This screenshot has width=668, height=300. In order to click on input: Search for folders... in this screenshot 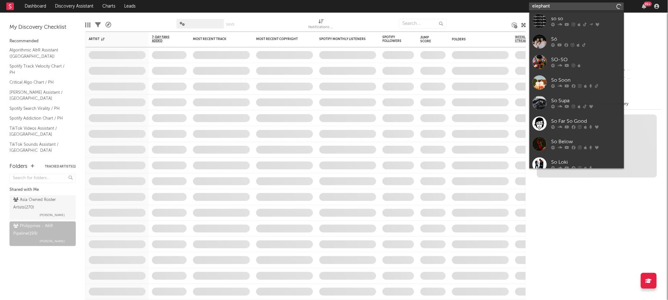, I will do `click(43, 178)`.